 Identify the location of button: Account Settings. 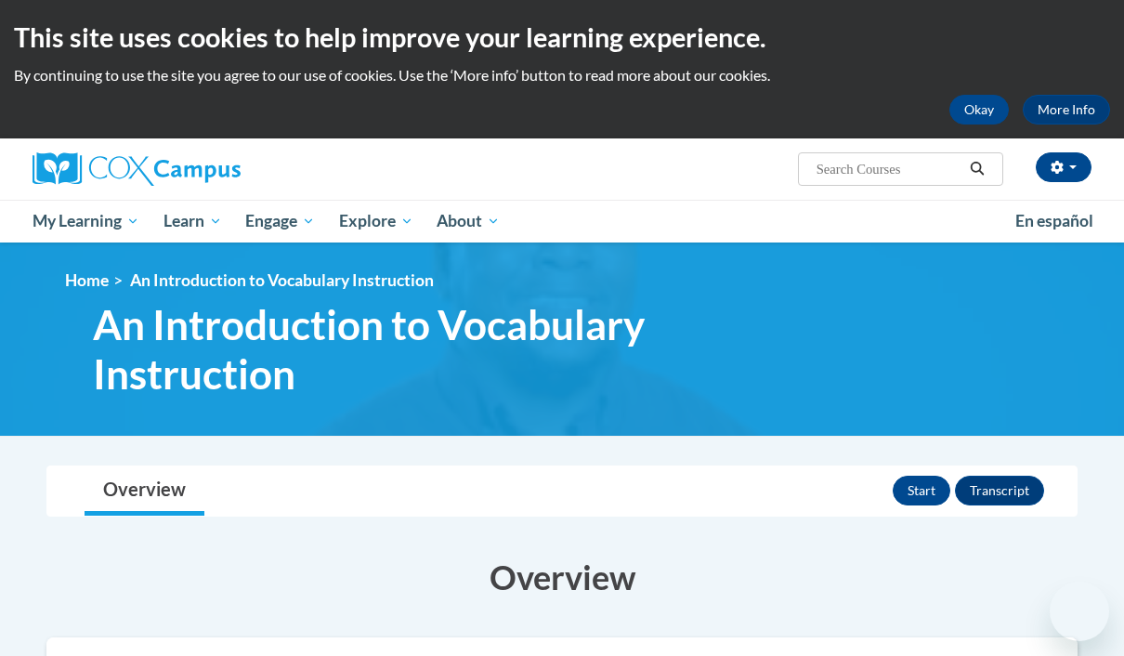
(1064, 167).